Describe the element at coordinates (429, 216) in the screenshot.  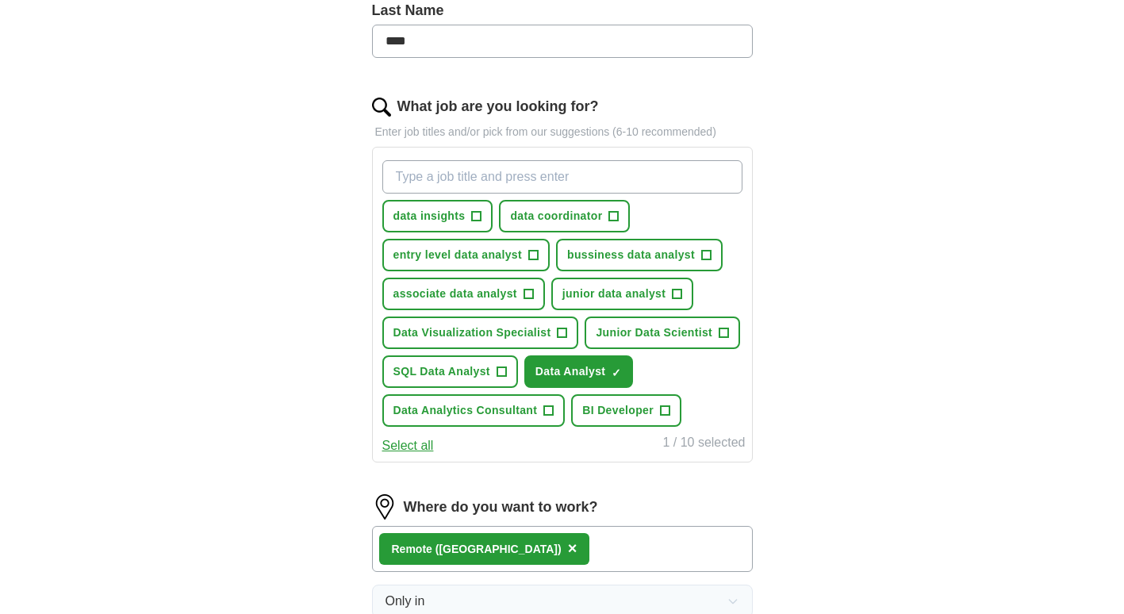
I see `span: data insights` at that location.